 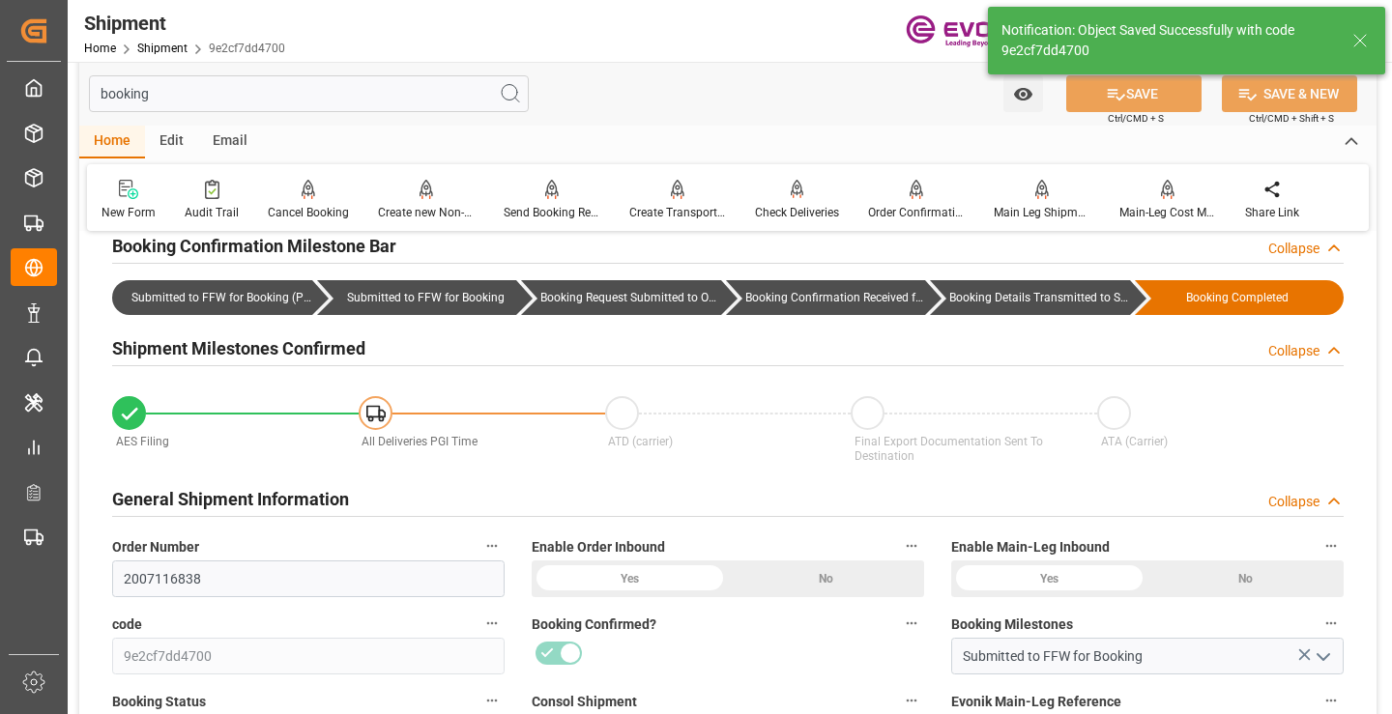 I want to click on div: Share Link, so click(x=1272, y=213).